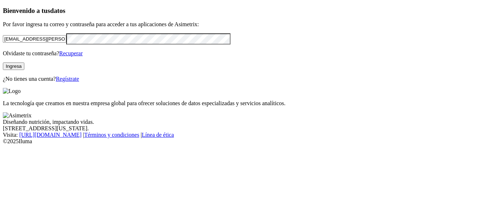  Describe the element at coordinates (245, 135) in the screenshot. I see `div: Visita : | |` at that location.